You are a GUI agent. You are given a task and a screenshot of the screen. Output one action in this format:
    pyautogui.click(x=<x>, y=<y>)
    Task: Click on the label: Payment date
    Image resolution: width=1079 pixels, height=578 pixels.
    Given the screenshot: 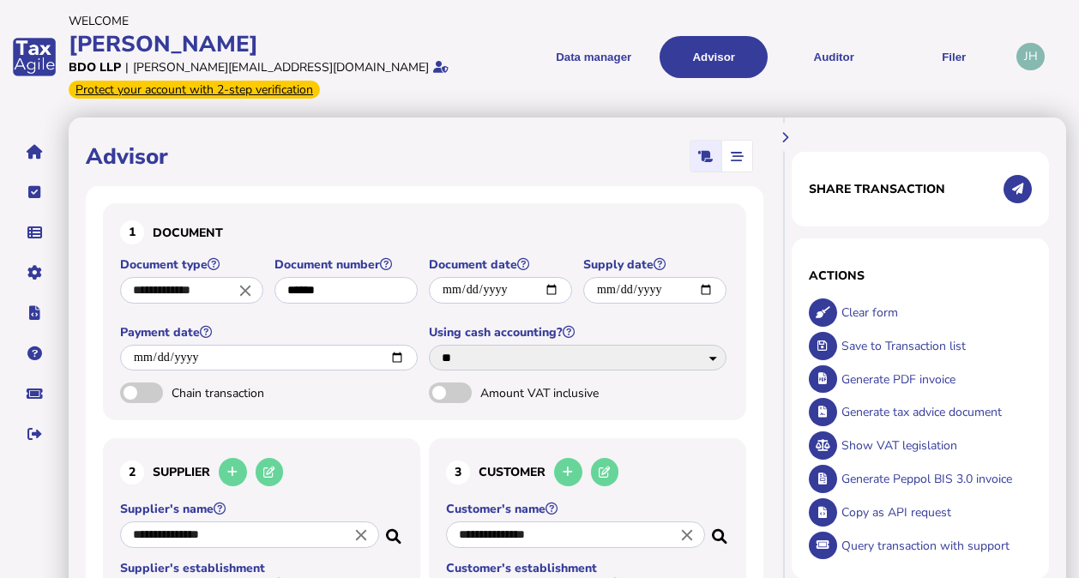 What is the action you would take?
    pyautogui.click(x=270, y=332)
    